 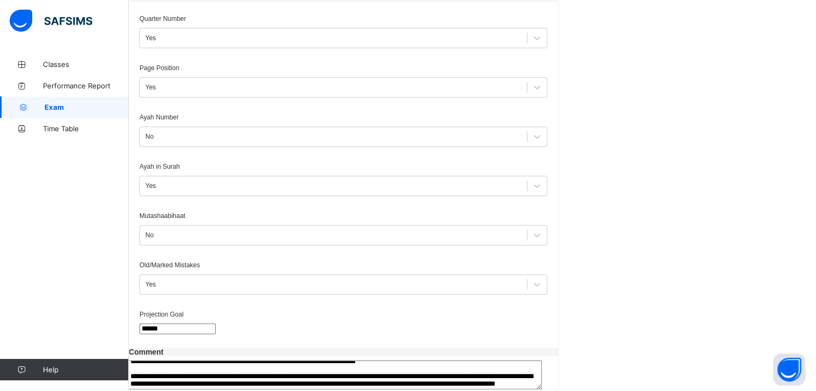 I want to click on span: Exam, so click(x=86, y=107).